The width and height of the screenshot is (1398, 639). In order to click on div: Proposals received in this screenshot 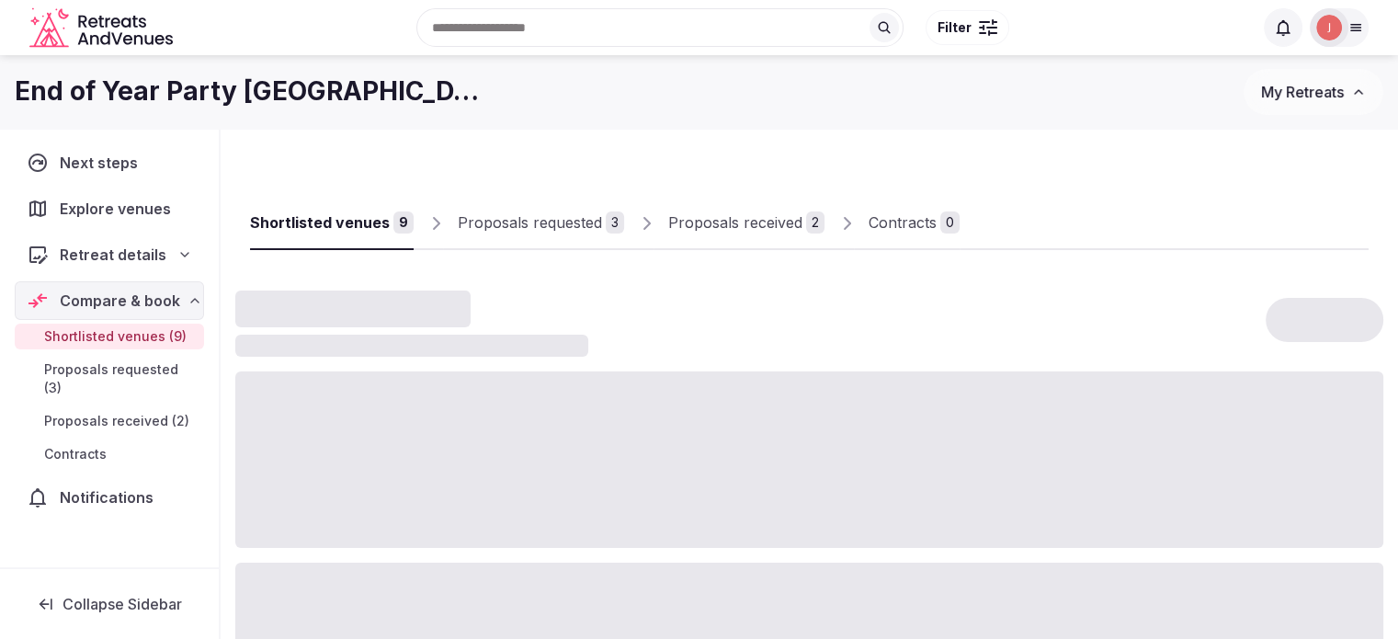, I will do `click(735, 222)`.